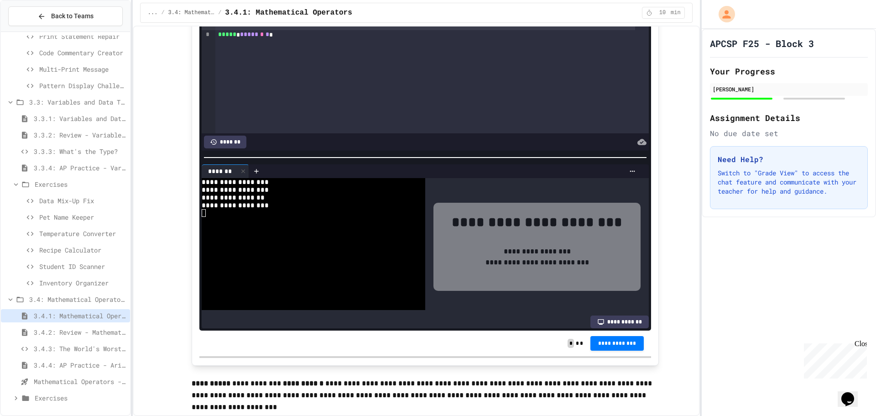 Image resolution: width=876 pixels, height=416 pixels. I want to click on div: Chat with us now!Close, so click(33, 31).